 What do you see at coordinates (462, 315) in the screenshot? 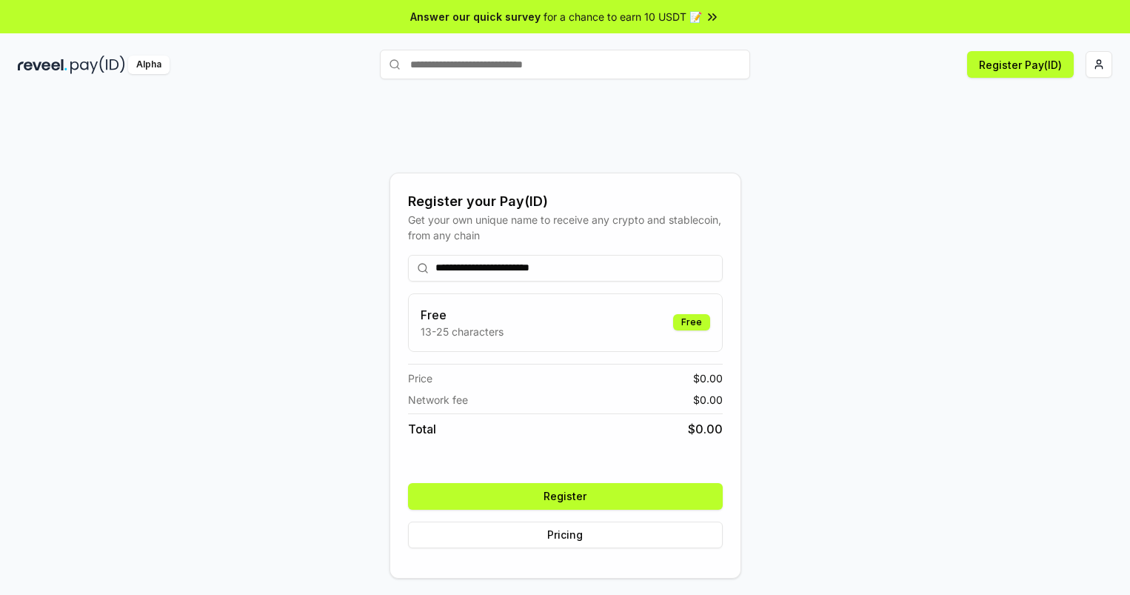
I see `h3: Free` at bounding box center [462, 315].